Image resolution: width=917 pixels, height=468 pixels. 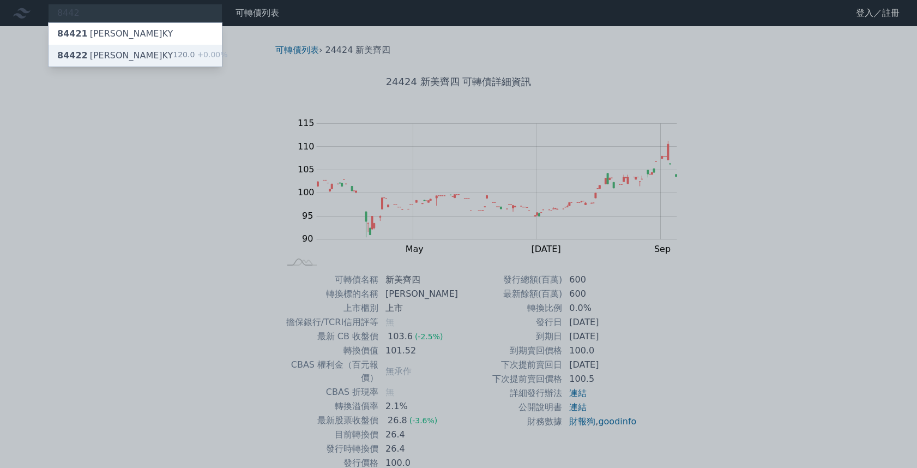 I want to click on div: 120.0, so click(x=200, y=56).